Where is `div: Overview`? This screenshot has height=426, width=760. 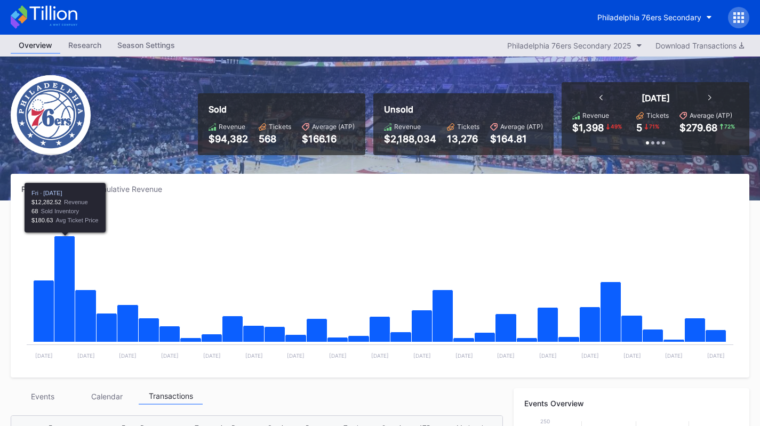
div: Overview is located at coordinates (35, 45).